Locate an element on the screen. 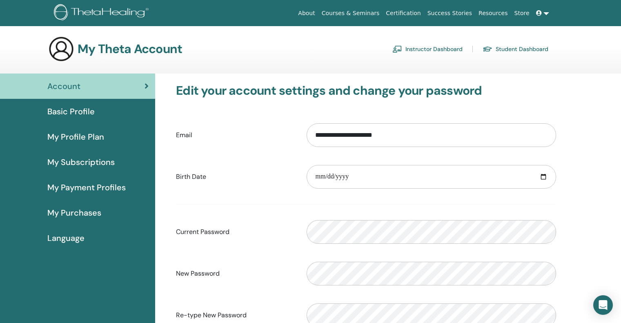 This screenshot has height=323, width=621. span: Language is located at coordinates (66, 238).